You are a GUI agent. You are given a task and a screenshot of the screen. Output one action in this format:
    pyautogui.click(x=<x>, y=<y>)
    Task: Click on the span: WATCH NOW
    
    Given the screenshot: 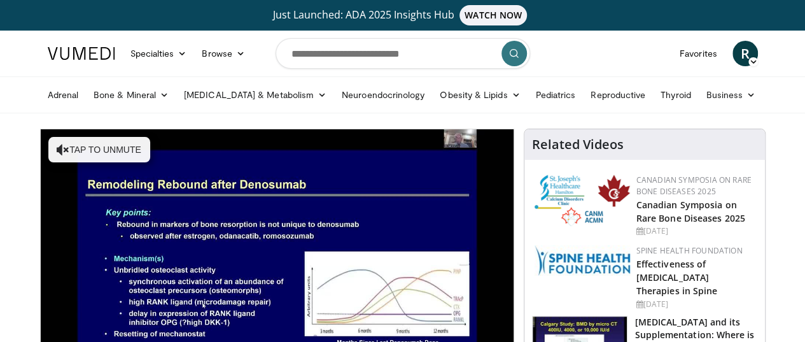 What is the action you would take?
    pyautogui.click(x=493, y=15)
    